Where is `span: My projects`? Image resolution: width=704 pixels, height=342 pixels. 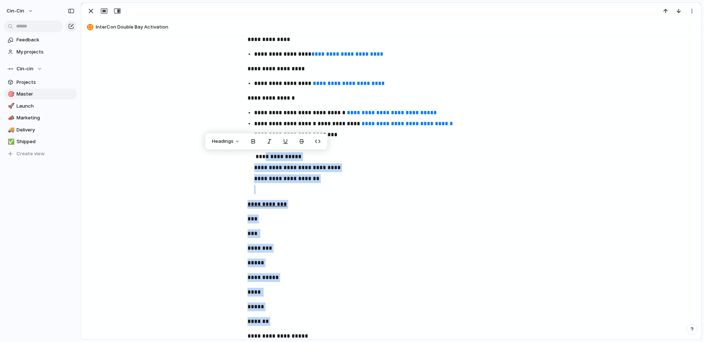 span: My projects is located at coordinates (45, 52).